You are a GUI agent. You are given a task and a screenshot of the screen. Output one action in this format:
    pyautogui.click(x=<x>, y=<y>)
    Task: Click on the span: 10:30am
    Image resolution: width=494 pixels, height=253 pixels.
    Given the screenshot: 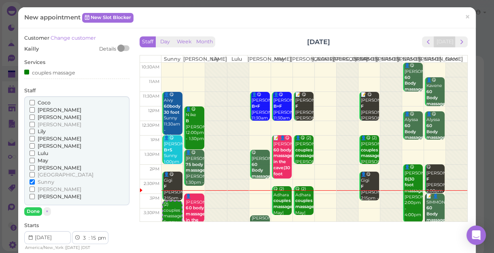 What is the action you would take?
    pyautogui.click(x=151, y=67)
    